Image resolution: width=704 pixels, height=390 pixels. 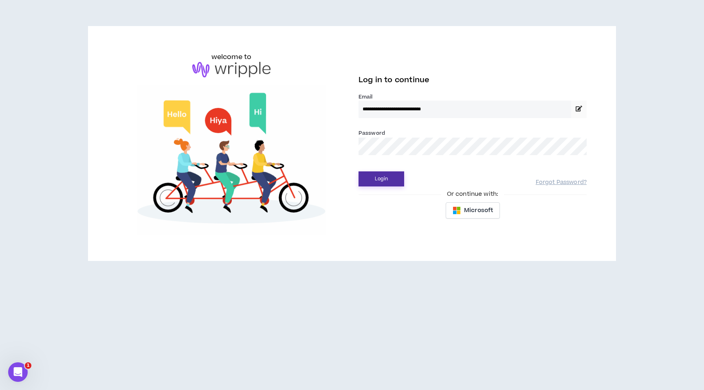 I want to click on span: Or continue with:, so click(x=472, y=194).